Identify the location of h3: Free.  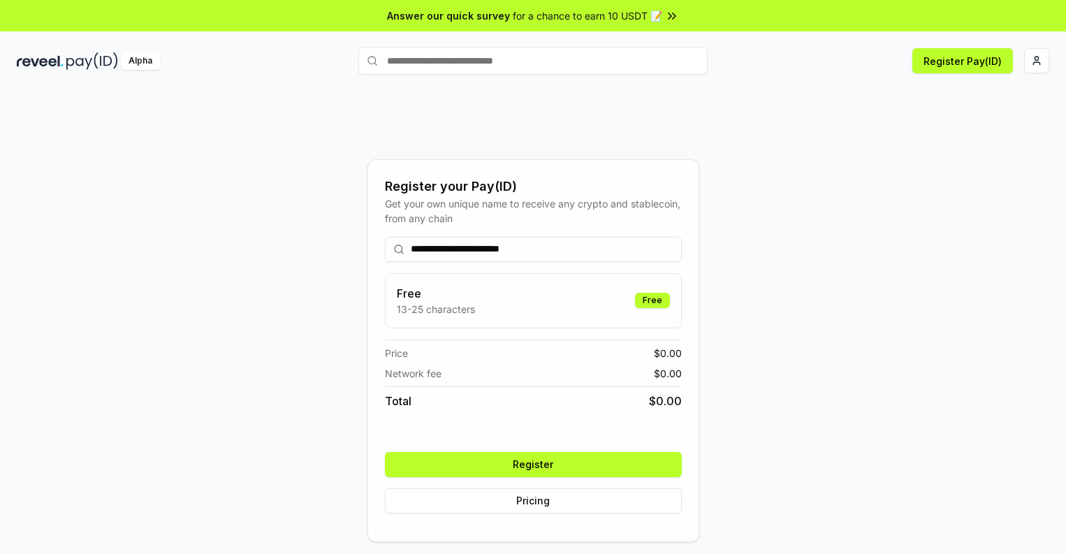
(436, 293).